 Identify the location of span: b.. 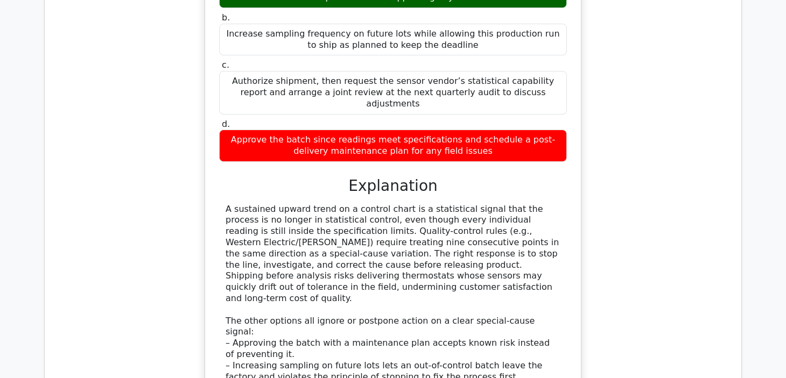
(225, 17).